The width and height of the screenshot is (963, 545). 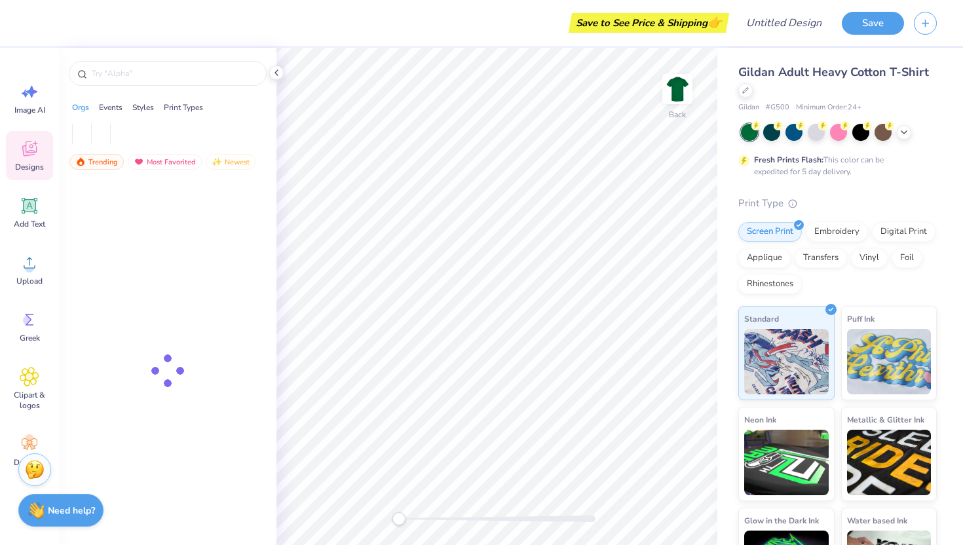 What do you see at coordinates (869, 258) in the screenshot?
I see `div: Vinyl` at bounding box center [869, 258].